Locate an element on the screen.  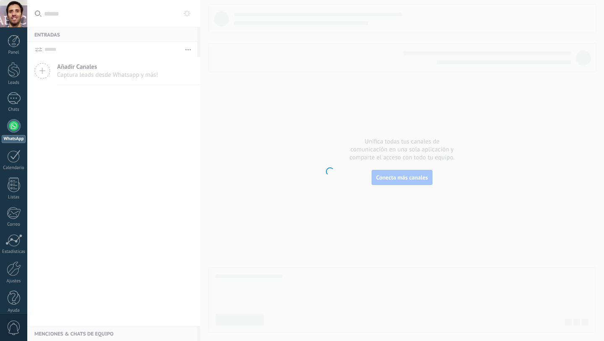
div: Chats is located at coordinates (14, 110).